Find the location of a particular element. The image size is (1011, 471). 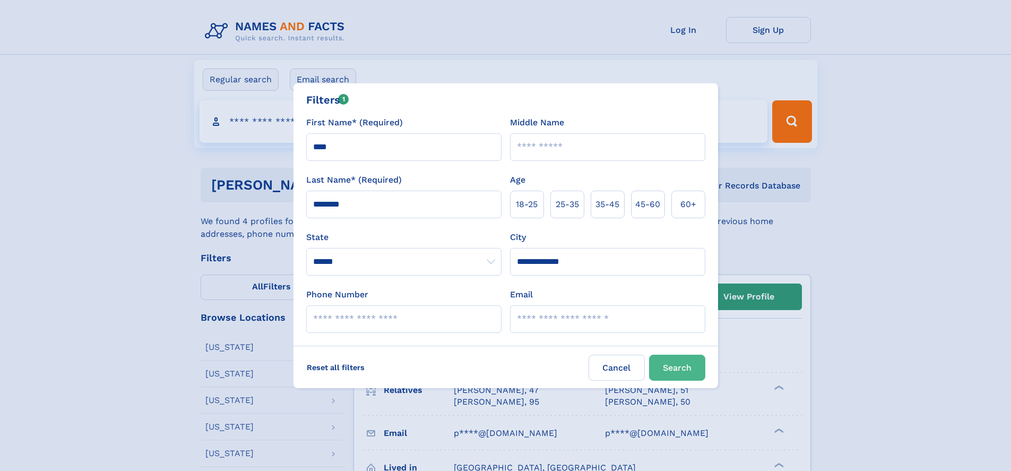

div: Filters is located at coordinates (328, 100).